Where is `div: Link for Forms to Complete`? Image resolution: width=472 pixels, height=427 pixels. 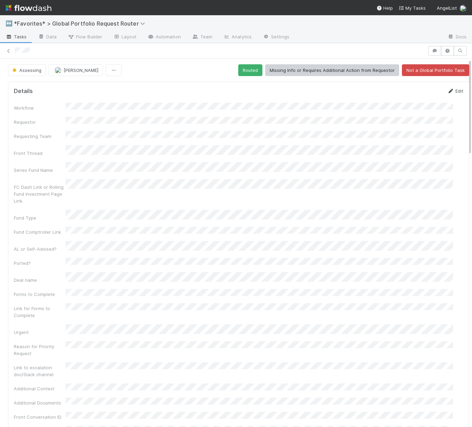
div: Link for Forms to Complete is located at coordinates (40, 312).